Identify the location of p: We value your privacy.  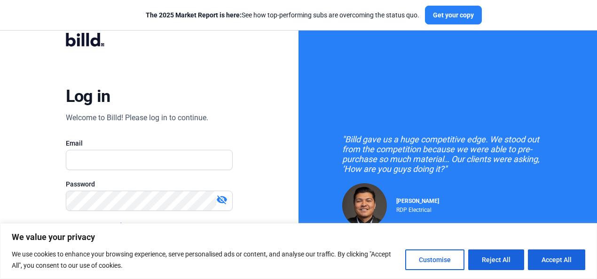
(298, 237).